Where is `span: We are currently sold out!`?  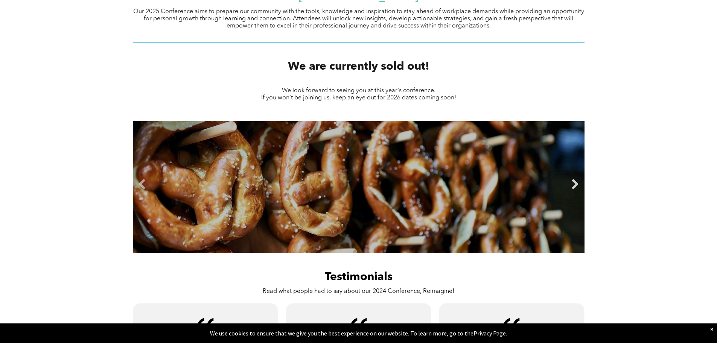 span: We are currently sold out! is located at coordinates (359, 67).